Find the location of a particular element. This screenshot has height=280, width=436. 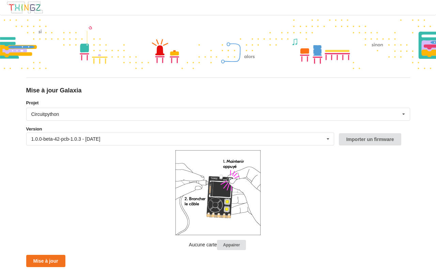

button: Appairer is located at coordinates (231, 245).